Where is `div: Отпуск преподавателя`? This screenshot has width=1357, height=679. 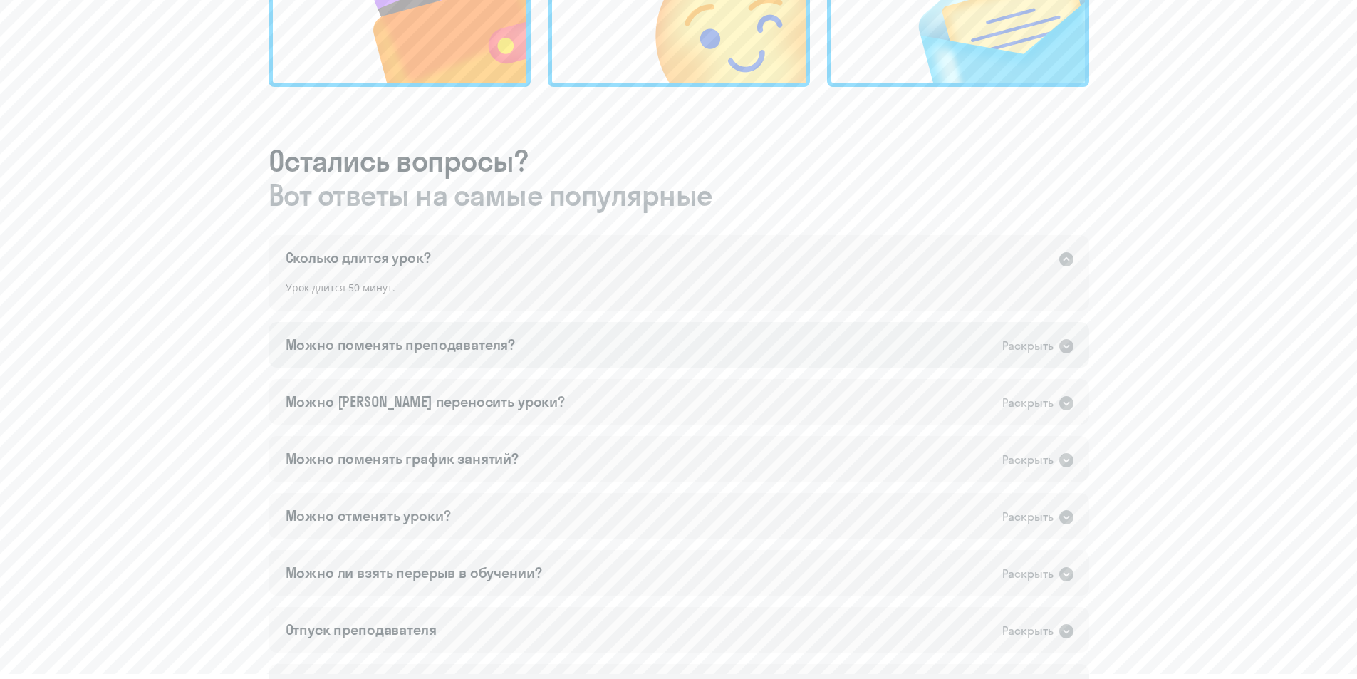 div: Отпуск преподавателя is located at coordinates (361, 630).